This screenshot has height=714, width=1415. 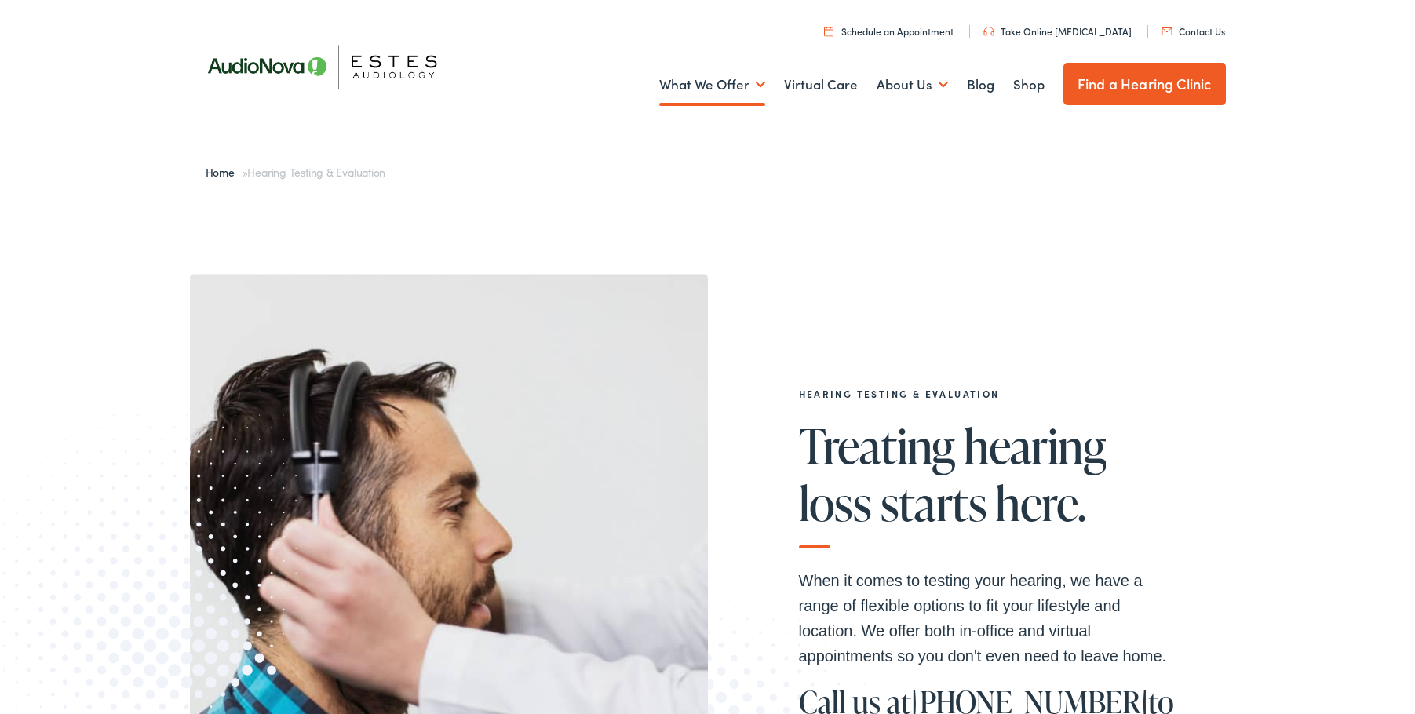 I want to click on span: loss, so click(x=835, y=503).